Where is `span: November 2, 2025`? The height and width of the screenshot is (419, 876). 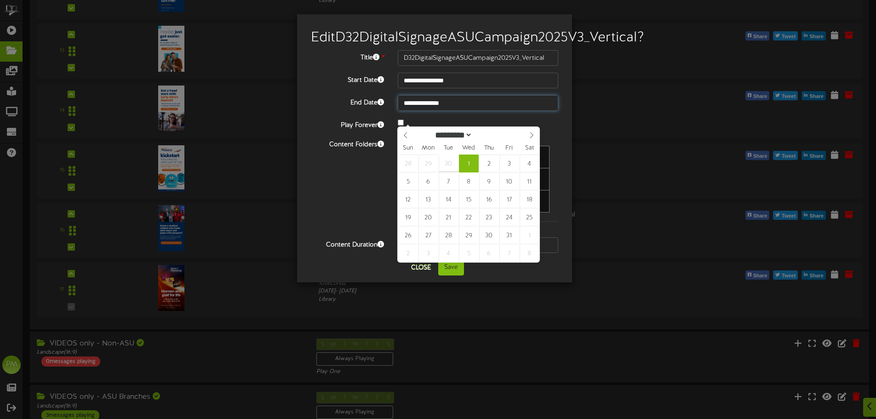 span: November 2, 2025 is located at coordinates (408, 253).